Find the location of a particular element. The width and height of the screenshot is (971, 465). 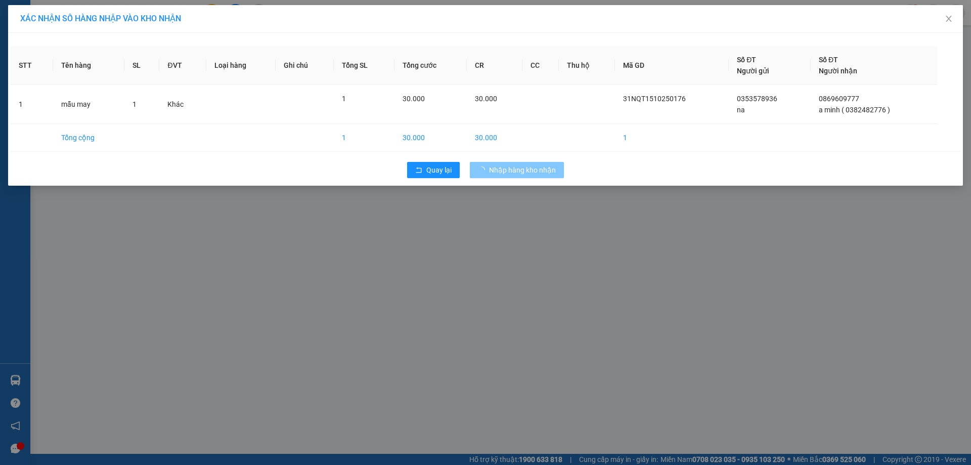

th: Mã GD is located at coordinates (671, 65).